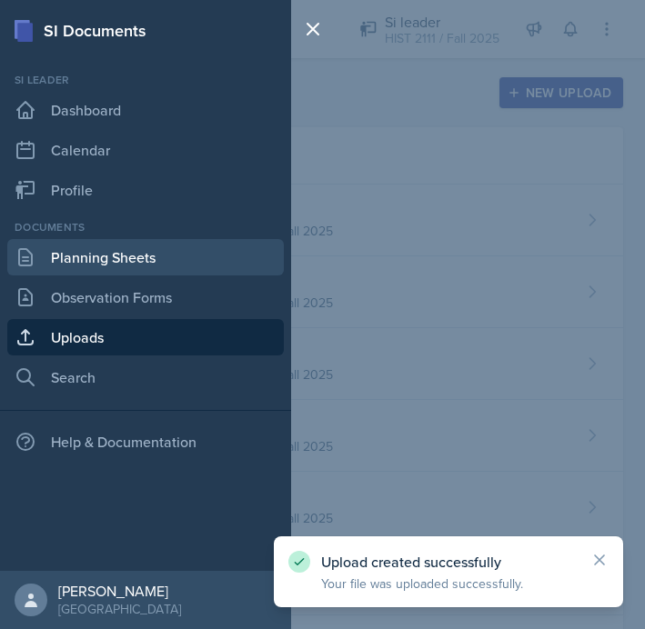 Image resolution: width=645 pixels, height=629 pixels. I want to click on a: Calendar, so click(145, 150).